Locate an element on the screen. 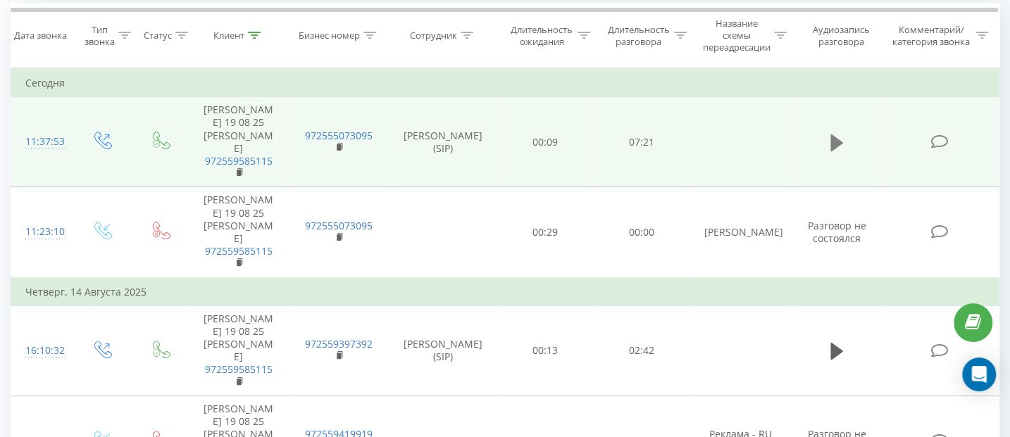  td: 00:29 is located at coordinates (545, 232).